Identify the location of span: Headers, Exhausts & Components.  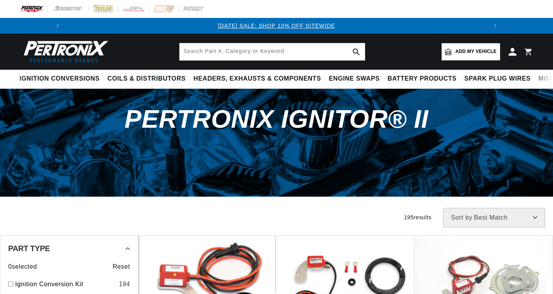
(257, 79).